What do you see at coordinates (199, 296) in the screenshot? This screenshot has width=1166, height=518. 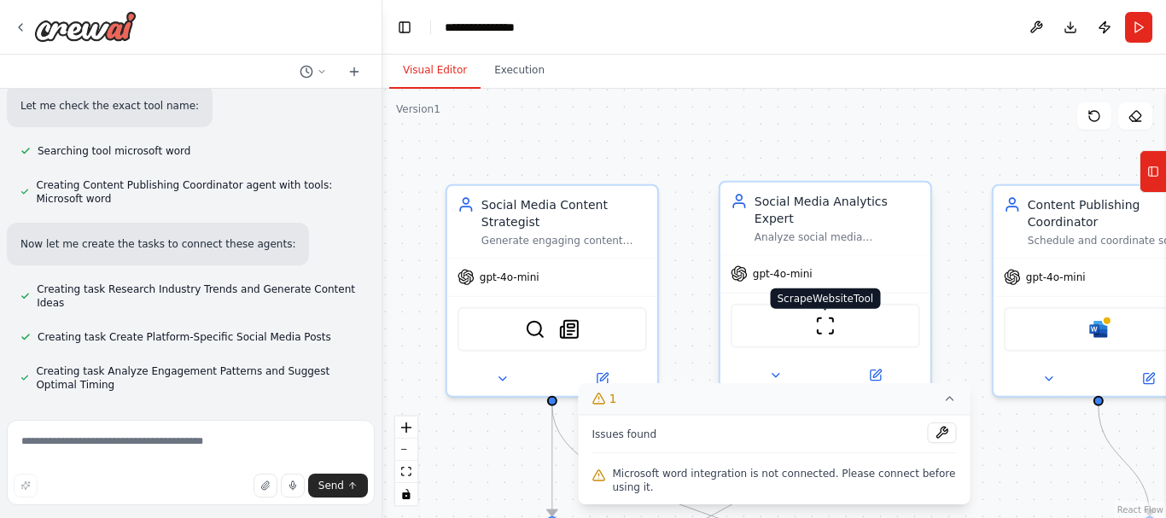 I see `span: Creating task Research Industry Trends and Generate Content Ideas` at bounding box center [199, 296].